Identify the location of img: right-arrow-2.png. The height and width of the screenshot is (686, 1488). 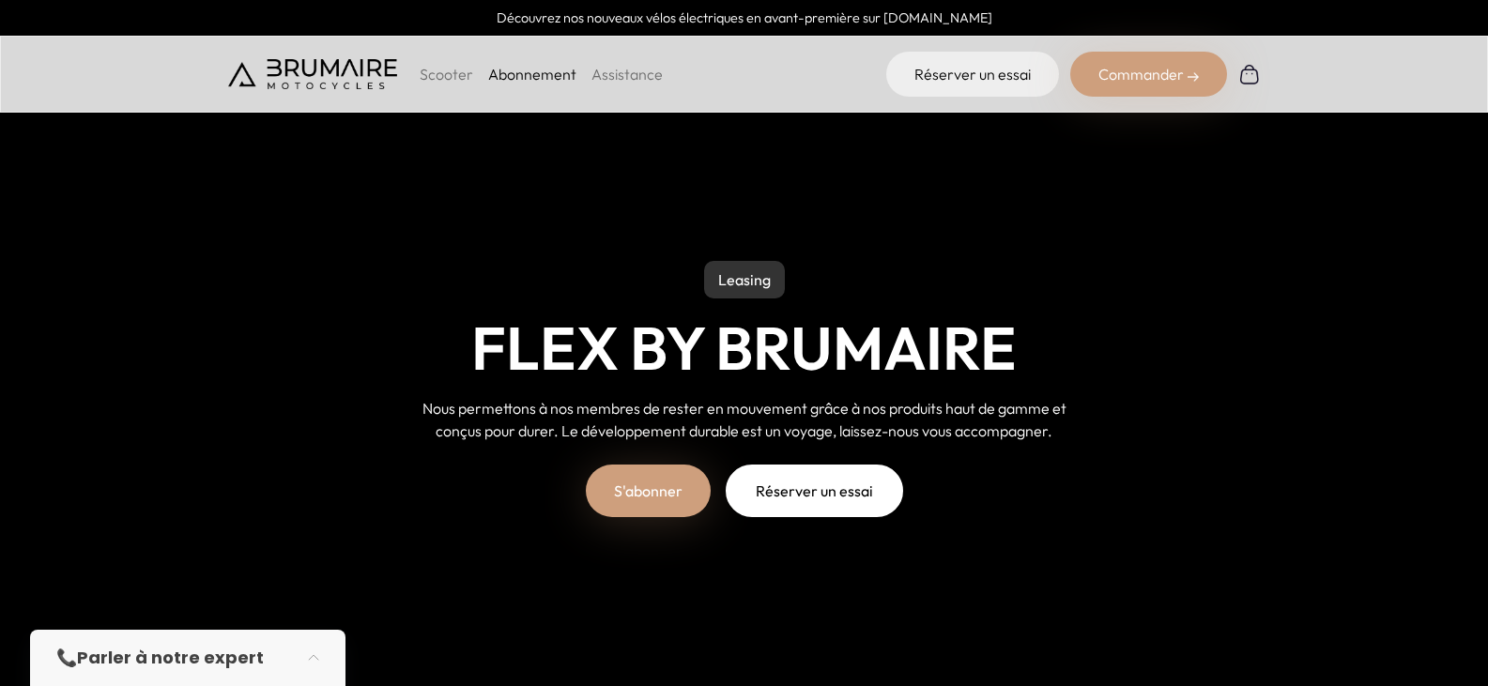
(1193, 77).